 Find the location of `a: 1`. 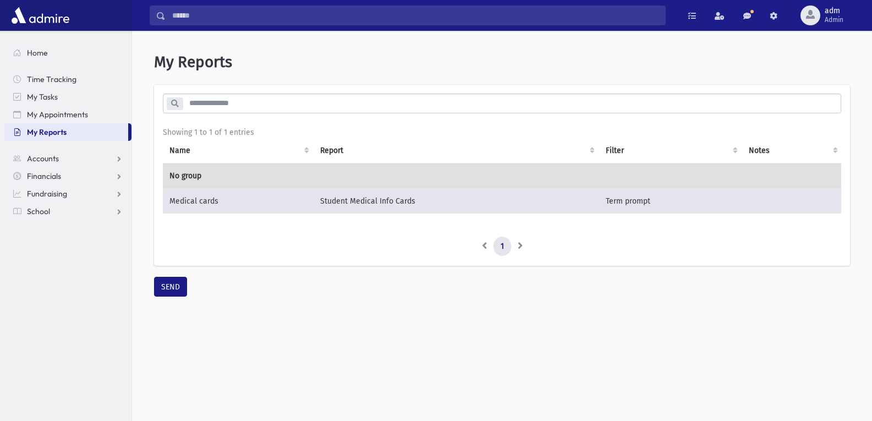

a: 1 is located at coordinates (502, 246).